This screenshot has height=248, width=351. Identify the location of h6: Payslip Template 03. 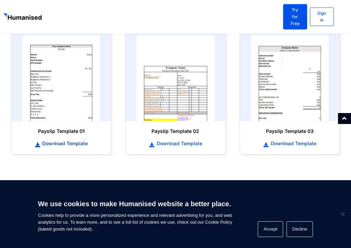
(289, 131).